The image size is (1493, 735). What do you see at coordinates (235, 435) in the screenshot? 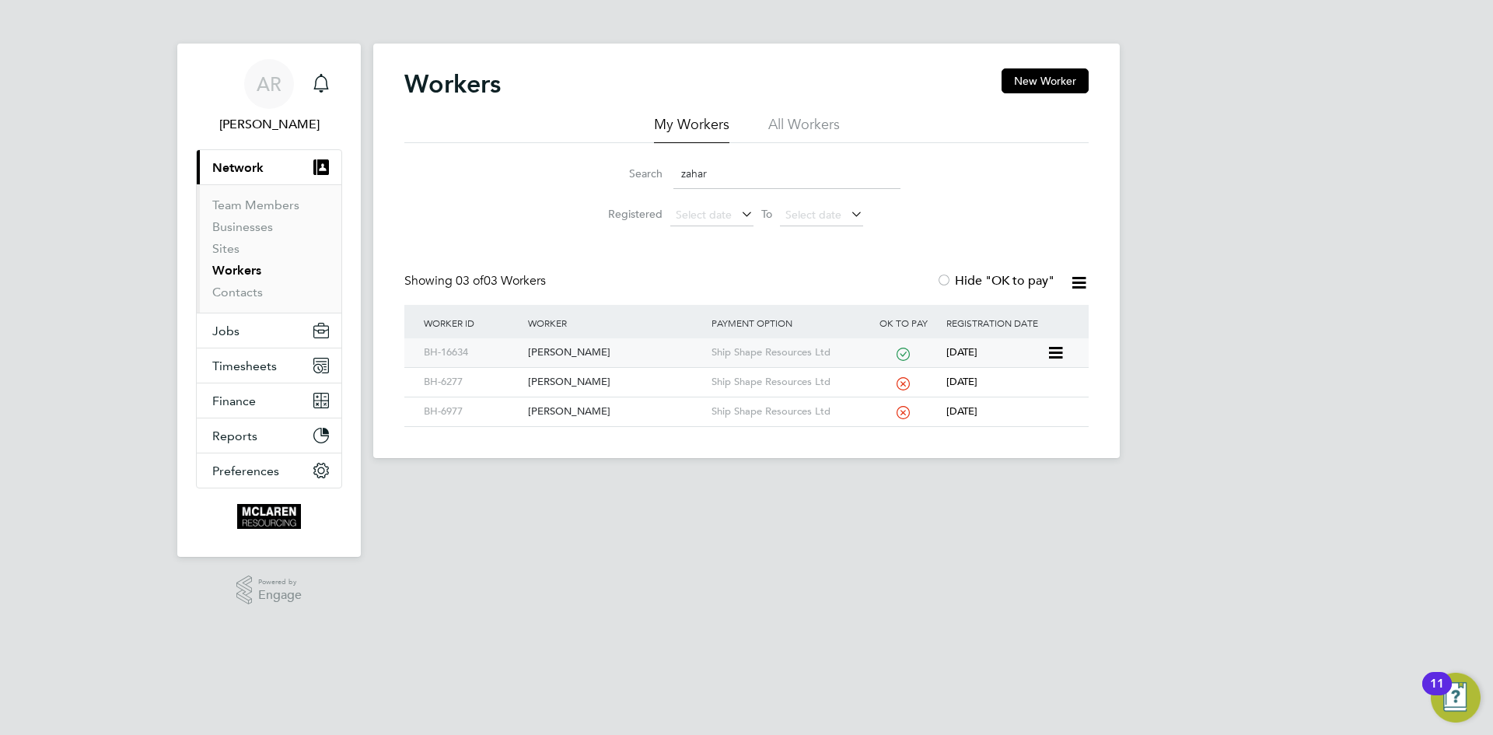
I see `span: Reports` at bounding box center [235, 435].